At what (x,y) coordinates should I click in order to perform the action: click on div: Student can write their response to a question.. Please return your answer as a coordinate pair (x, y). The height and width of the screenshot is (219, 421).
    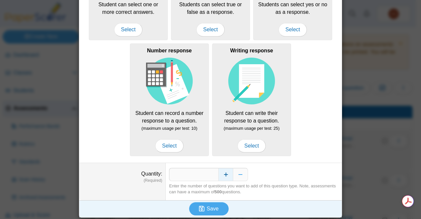
    Looking at the image, I should click on (252, 100).